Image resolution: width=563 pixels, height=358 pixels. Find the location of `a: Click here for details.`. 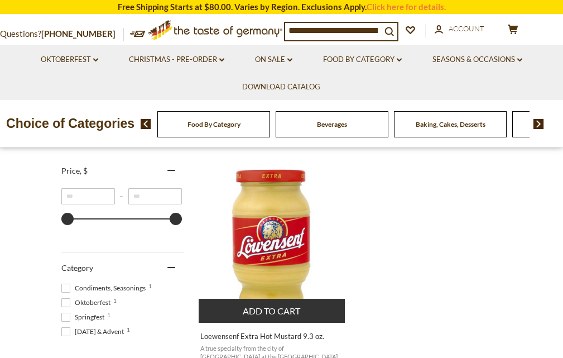

a: Click here for details. is located at coordinates (406, 7).